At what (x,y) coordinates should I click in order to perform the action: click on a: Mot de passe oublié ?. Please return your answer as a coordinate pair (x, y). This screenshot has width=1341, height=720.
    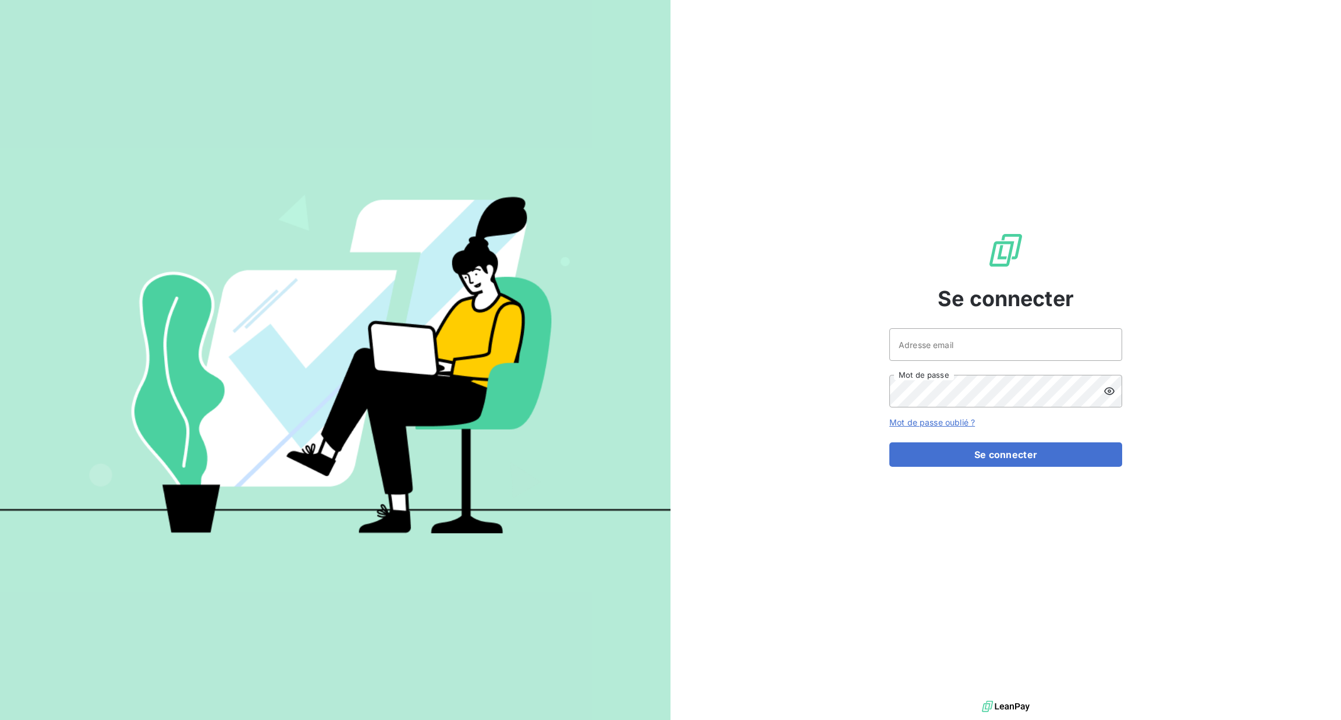
    Looking at the image, I should click on (932, 422).